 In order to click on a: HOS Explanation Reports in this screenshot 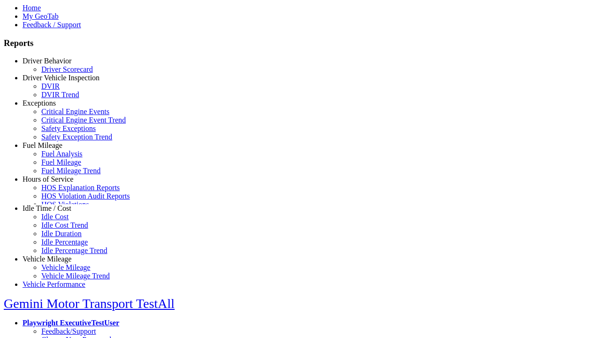, I will do `click(80, 187)`.